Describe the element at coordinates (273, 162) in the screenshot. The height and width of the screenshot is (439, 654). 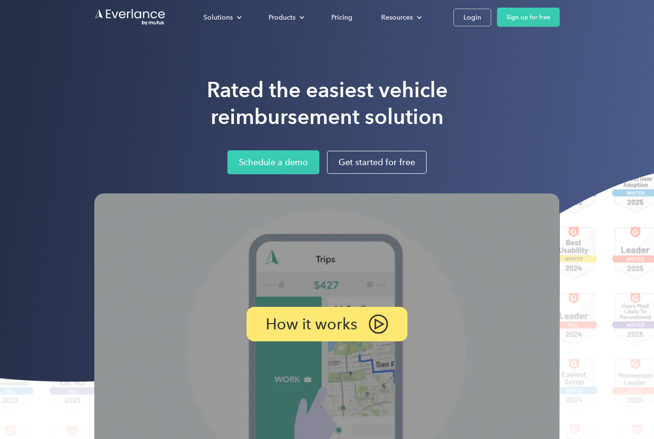
I see `a: Schedule a demo` at that location.